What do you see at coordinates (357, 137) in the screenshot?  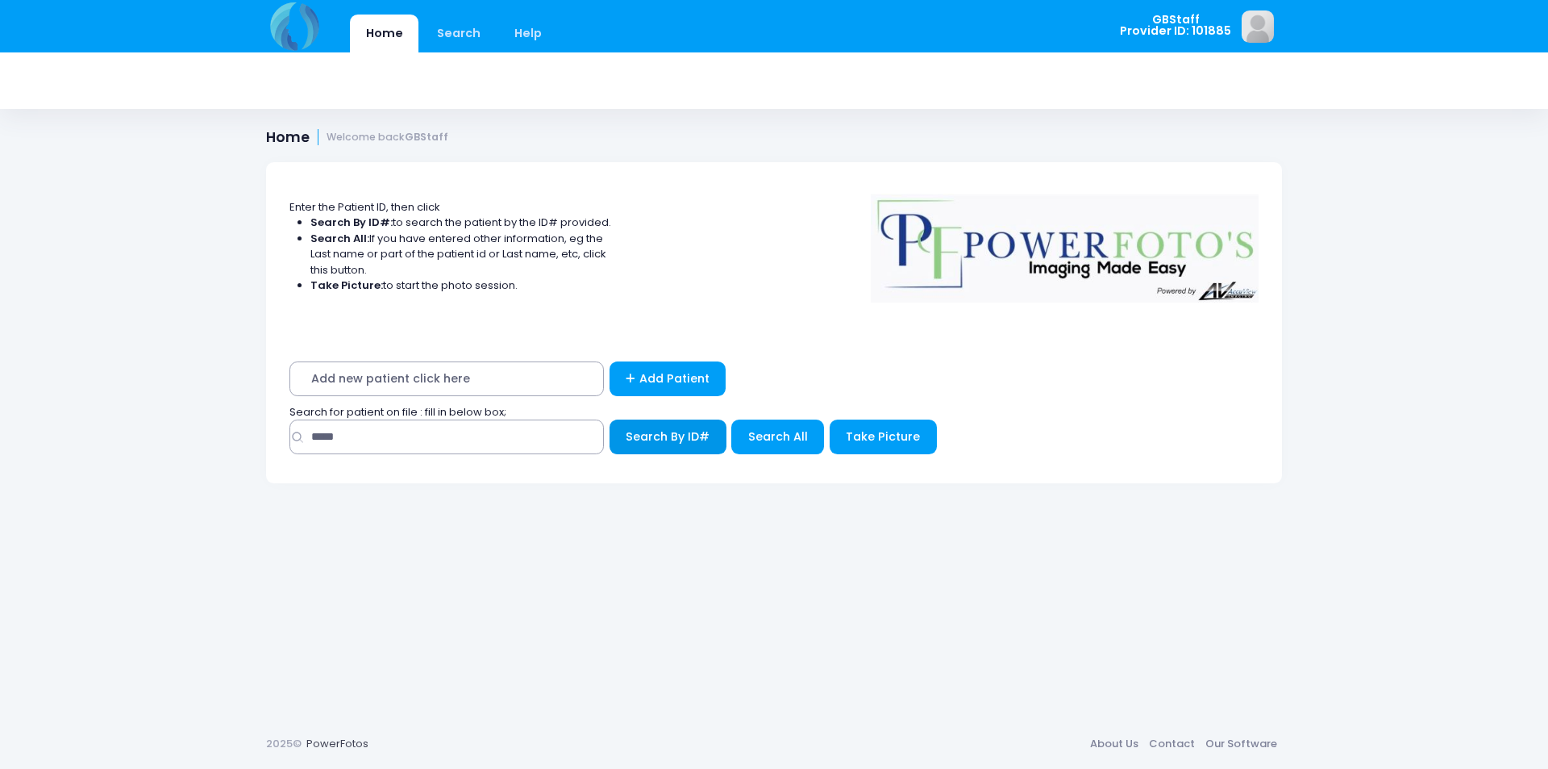 I see `h1: Home` at bounding box center [357, 137].